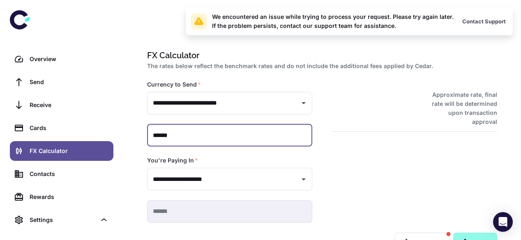 This screenshot has width=521, height=240. I want to click on div: FX Calculator, so click(69, 151).